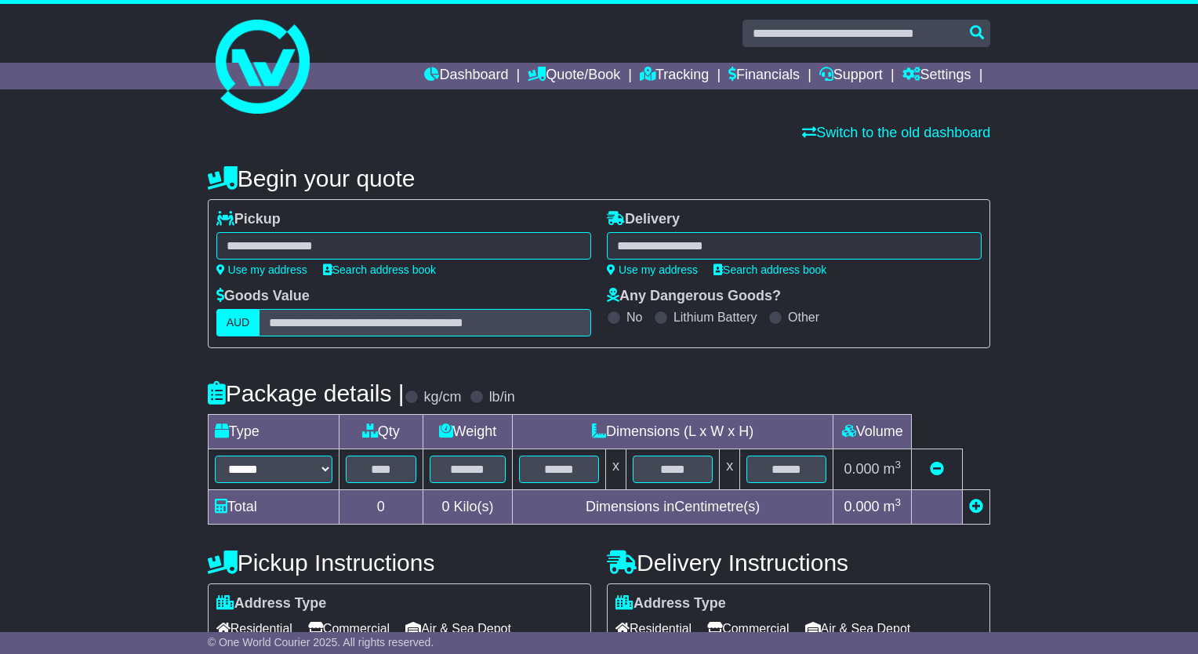 The width and height of the screenshot is (1198, 654). What do you see at coordinates (263, 296) in the screenshot?
I see `label: Goods Value` at bounding box center [263, 296].